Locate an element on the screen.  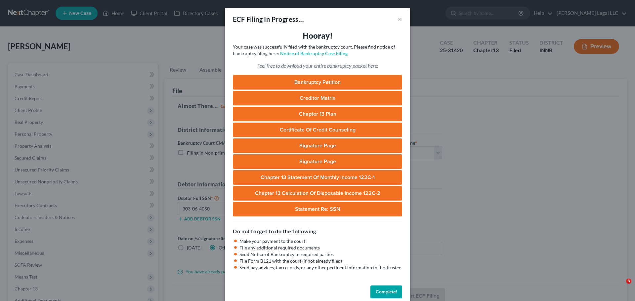
span: Your case was successfully filed with the bankruptcy court. Please find notice of bankruptcy fili... is located at coordinates (314, 50).